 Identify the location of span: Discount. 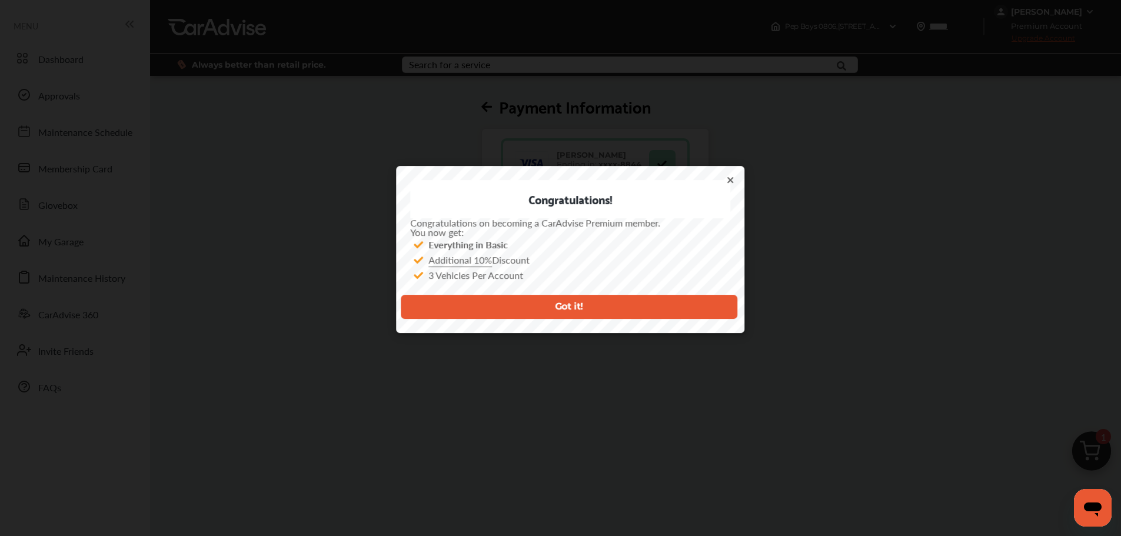
(479, 260).